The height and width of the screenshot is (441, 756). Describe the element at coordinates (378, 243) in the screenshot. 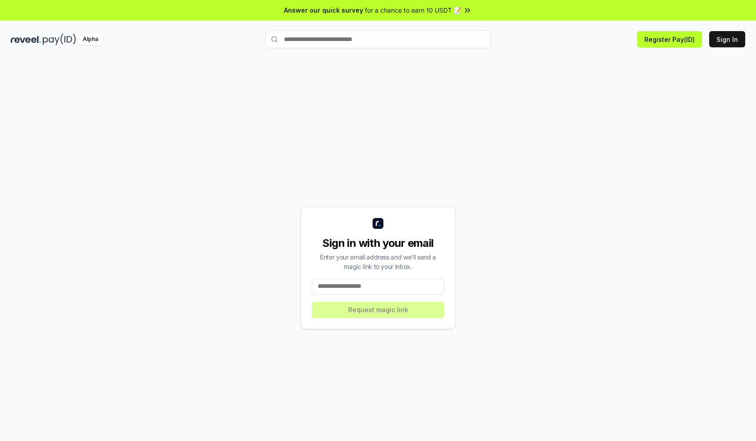

I see `div: Sign in with your email` at that location.